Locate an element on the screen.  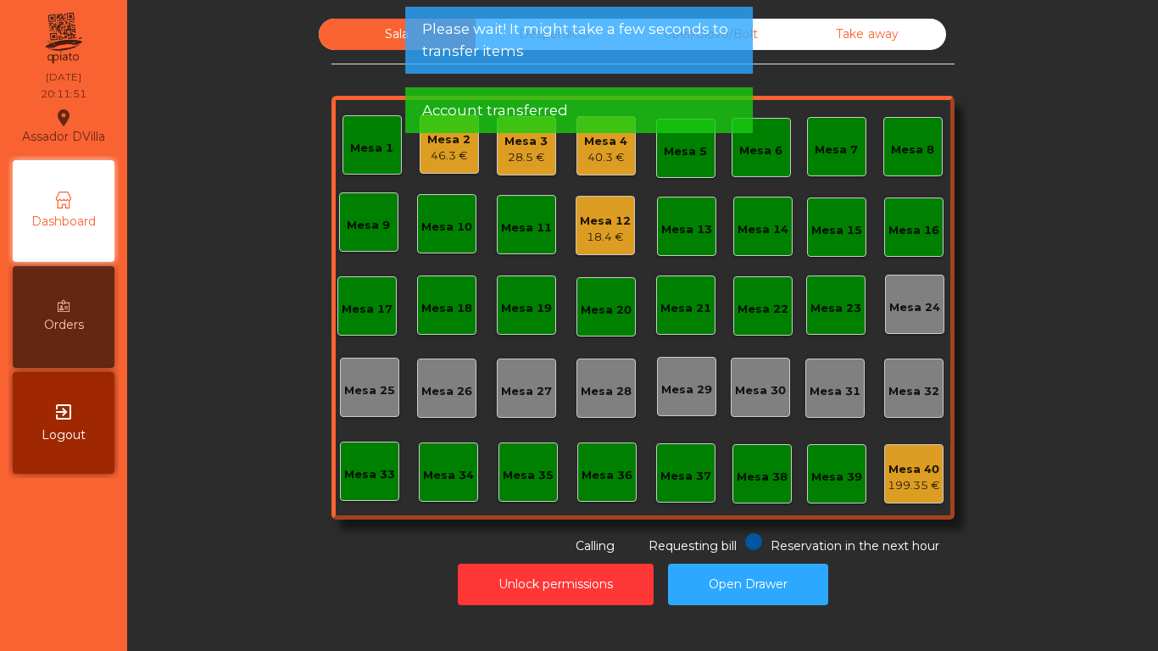
div: Mesa 32 is located at coordinates (914, 392).